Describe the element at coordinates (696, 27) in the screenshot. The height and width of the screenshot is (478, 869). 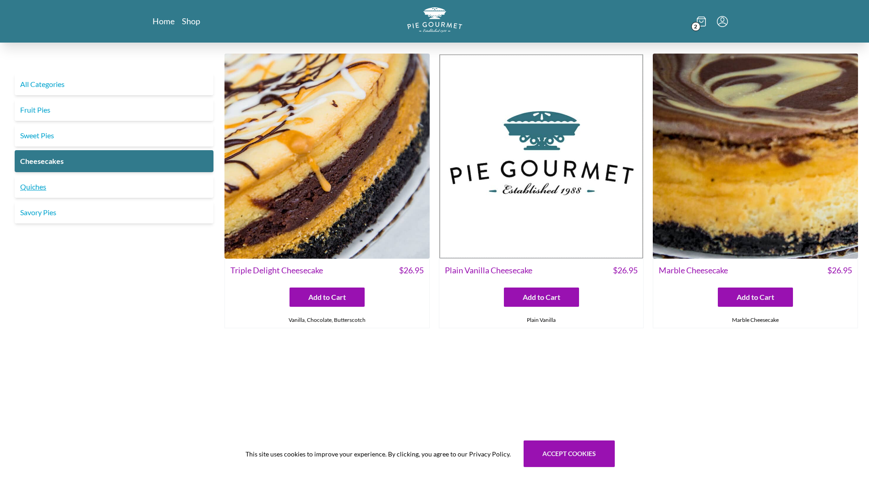
I see `span: 2` at that location.